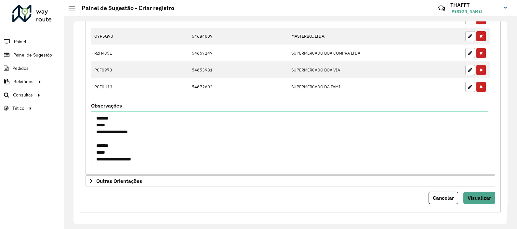 The width and height of the screenshot is (517, 229). I want to click on button: Visualizar, so click(480, 198).